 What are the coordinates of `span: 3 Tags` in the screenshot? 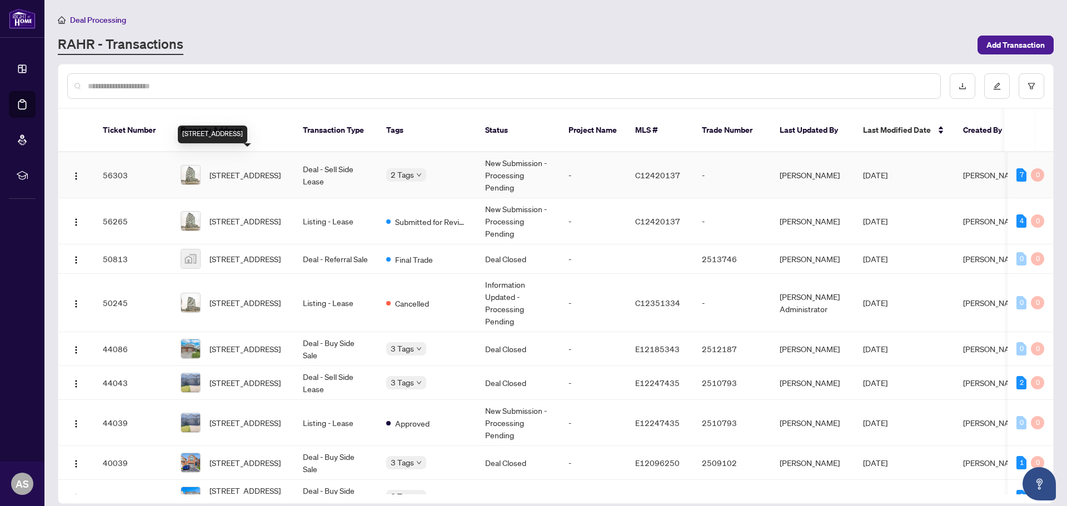 It's located at (402, 496).